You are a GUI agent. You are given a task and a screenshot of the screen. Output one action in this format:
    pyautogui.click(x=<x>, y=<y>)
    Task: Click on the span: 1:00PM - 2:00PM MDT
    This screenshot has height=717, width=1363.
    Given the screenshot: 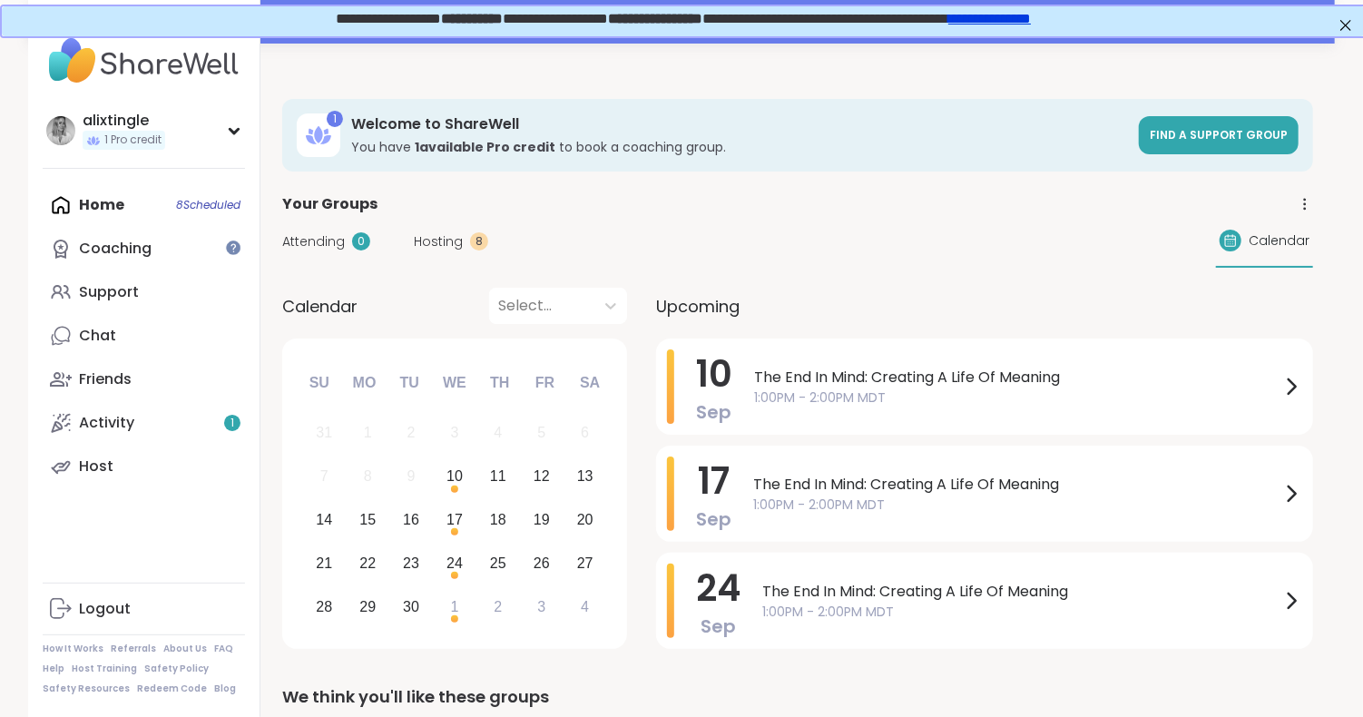 What is the action you would take?
    pyautogui.click(x=1017, y=505)
    